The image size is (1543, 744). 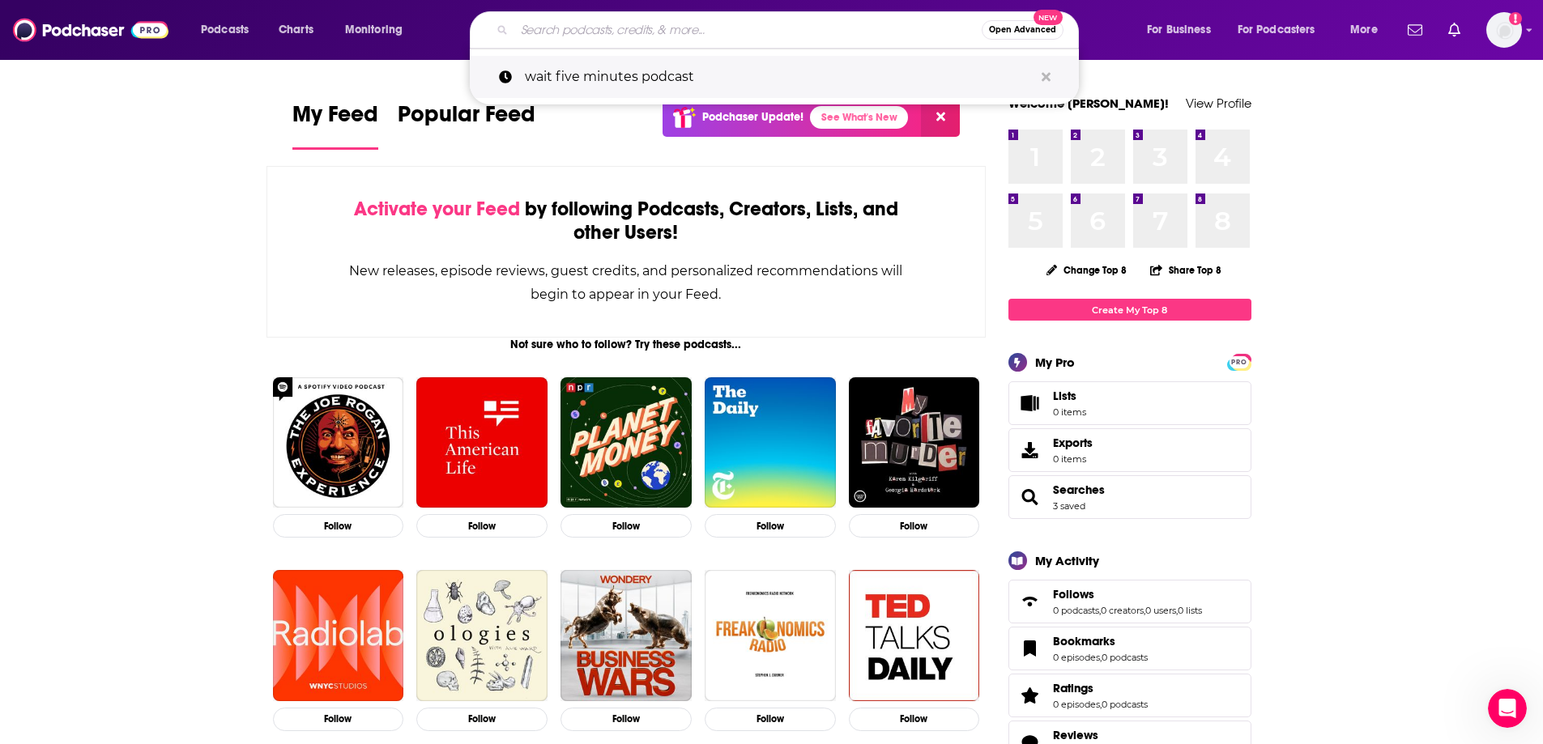 I want to click on a: Ologies with Alie Ward, so click(x=482, y=636).